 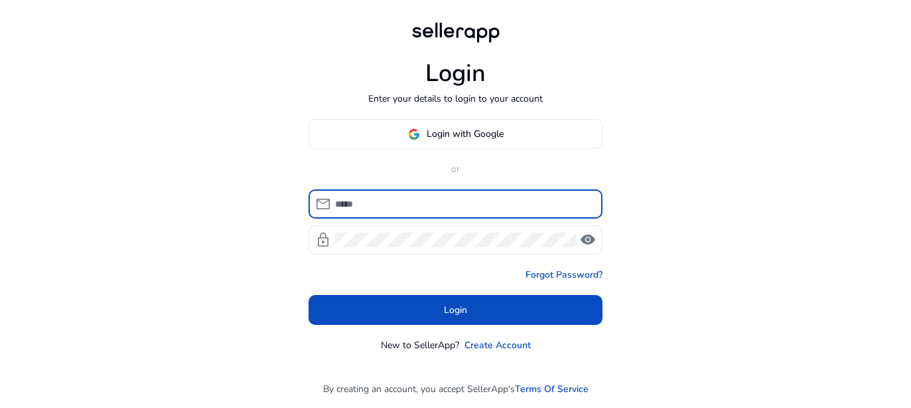 I want to click on p: or, so click(x=455, y=169).